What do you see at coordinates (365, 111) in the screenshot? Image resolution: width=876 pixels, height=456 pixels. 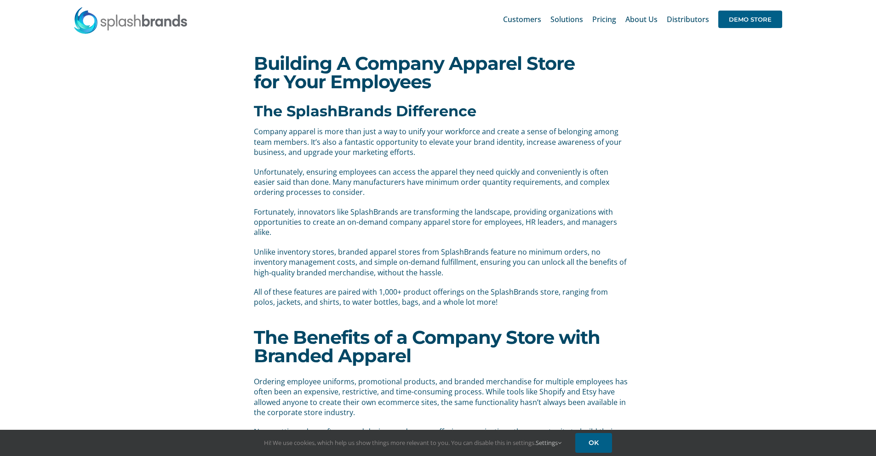 I see `b: The SplashBrands Difference` at bounding box center [365, 111].